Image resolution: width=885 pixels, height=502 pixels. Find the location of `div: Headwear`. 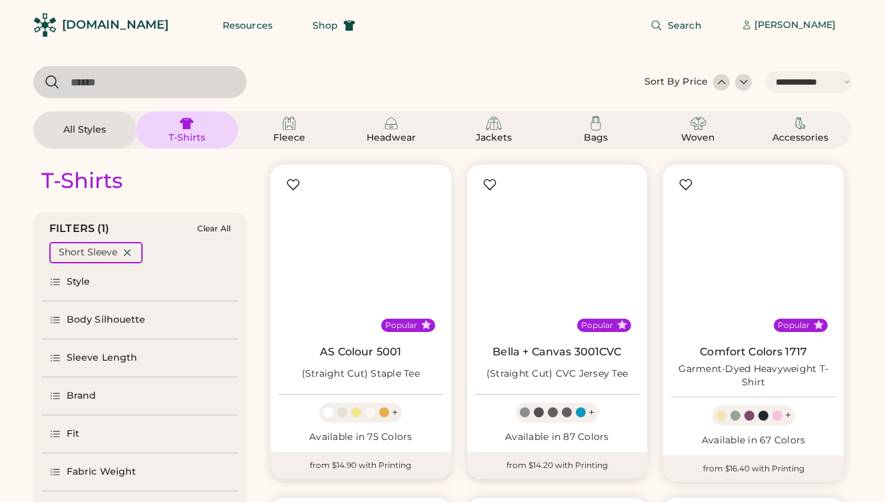

div: Headwear is located at coordinates (391, 138).